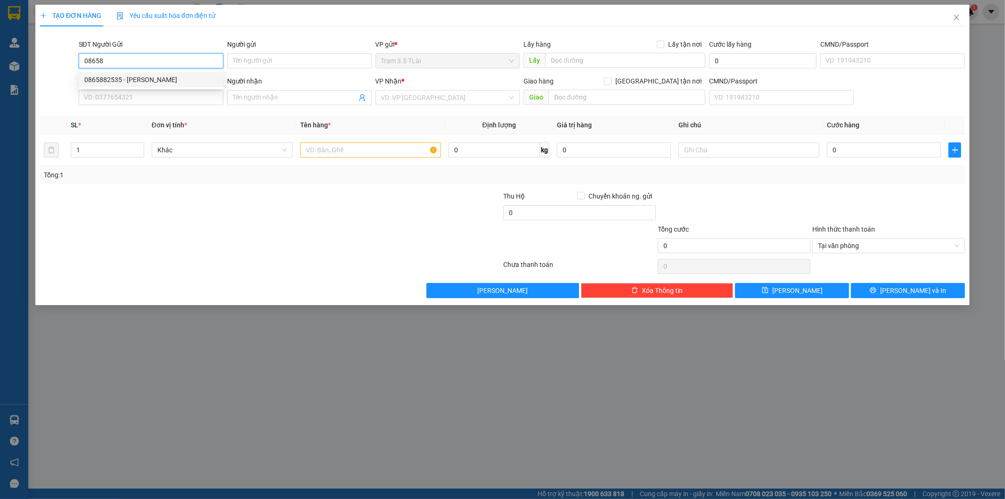 The width and height of the screenshot is (1005, 499). Describe the element at coordinates (389, 81) in the screenshot. I see `span: VP Nhận` at that location.